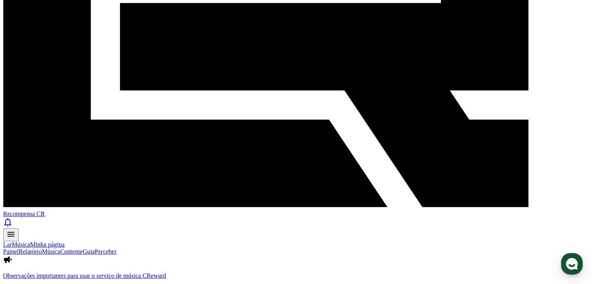  What do you see at coordinates (72, 252) in the screenshot?
I see `a: Contente` at bounding box center [72, 252].